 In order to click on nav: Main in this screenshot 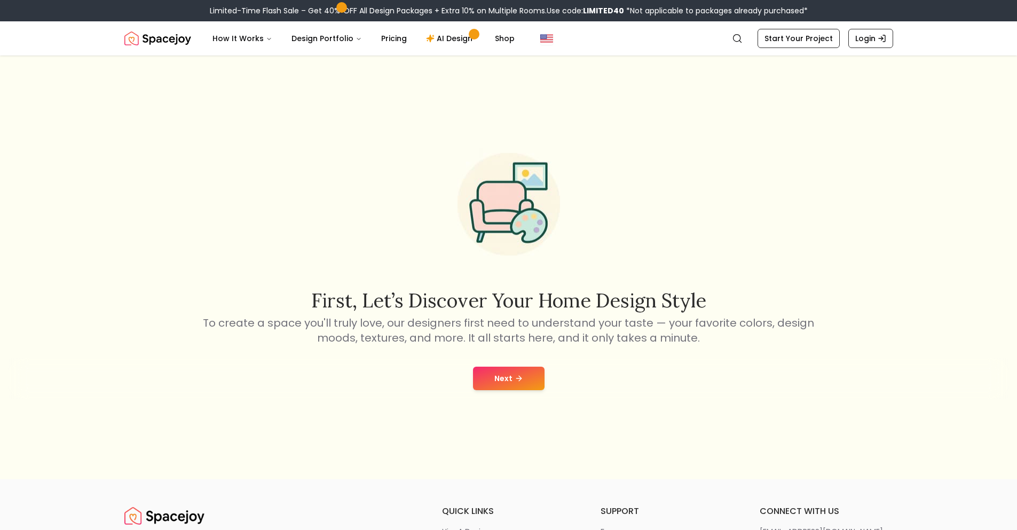, I will do `click(364, 38)`.